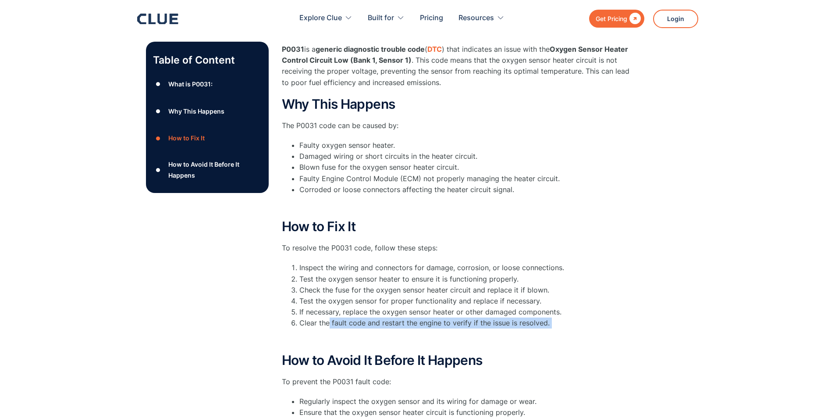 The image size is (835, 418). What do you see at coordinates (466, 412) in the screenshot?
I see `li: Ensure that the oxygen sensor heater circuit is functioning properly.` at bounding box center [466, 412].